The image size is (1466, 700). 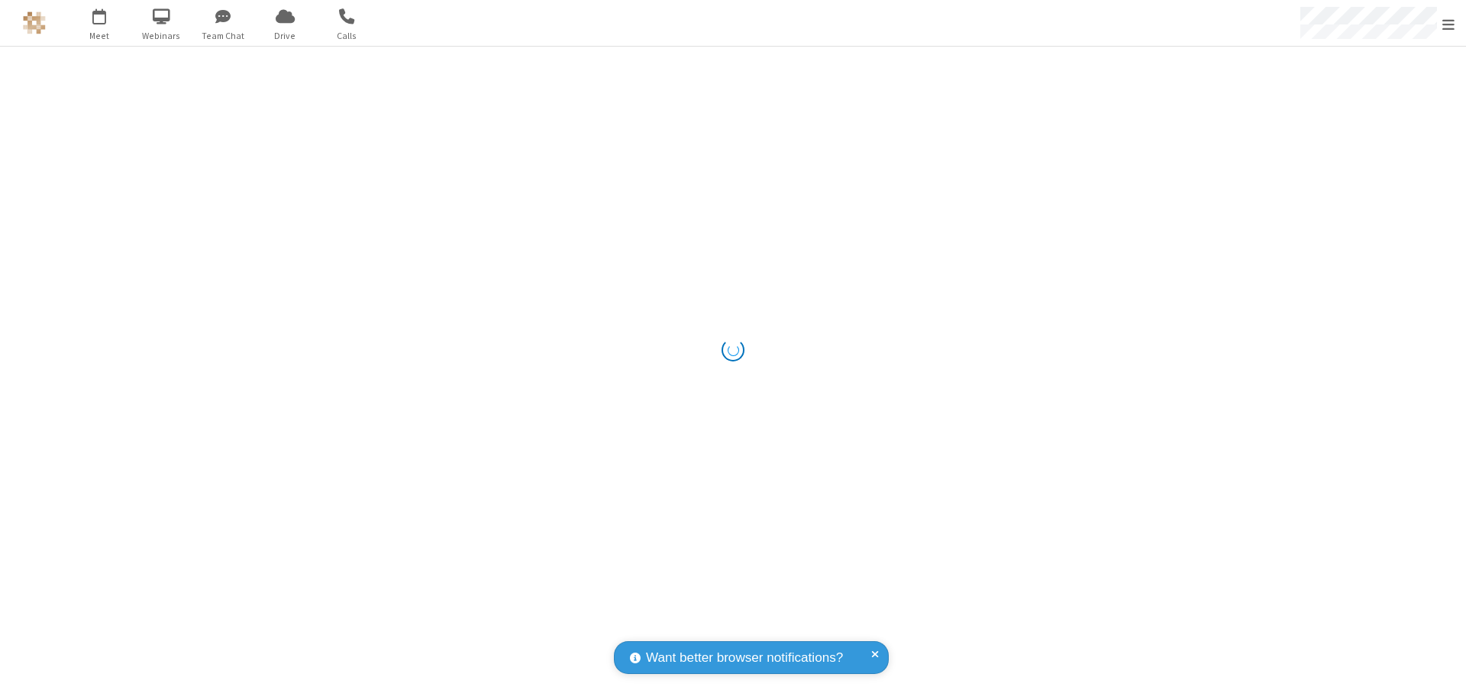 What do you see at coordinates (34, 23) in the screenshot?
I see `img: QA Selenium DO NOT DELETE OR CHANGE` at bounding box center [34, 23].